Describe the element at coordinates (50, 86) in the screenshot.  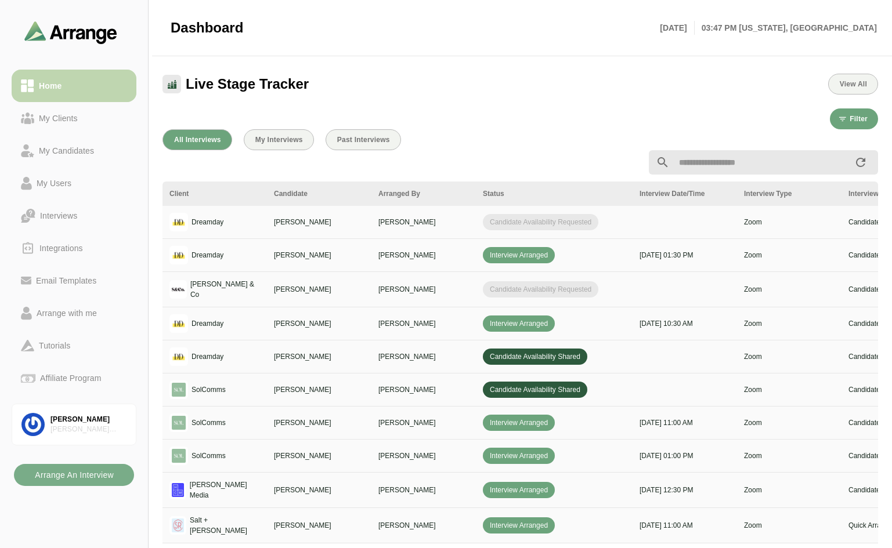
I see `div: Home` at that location.